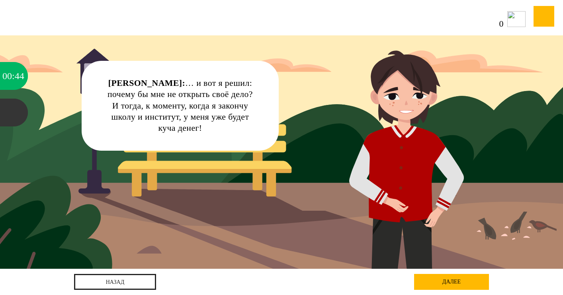 Image resolution: width=563 pixels, height=295 pixels. What do you see at coordinates (265, 74) in the screenshot?
I see `div: Нажми на ГЛАЗ, чтобы скрыть текст и посмотреть картинку полностью` at bounding box center [265, 74].